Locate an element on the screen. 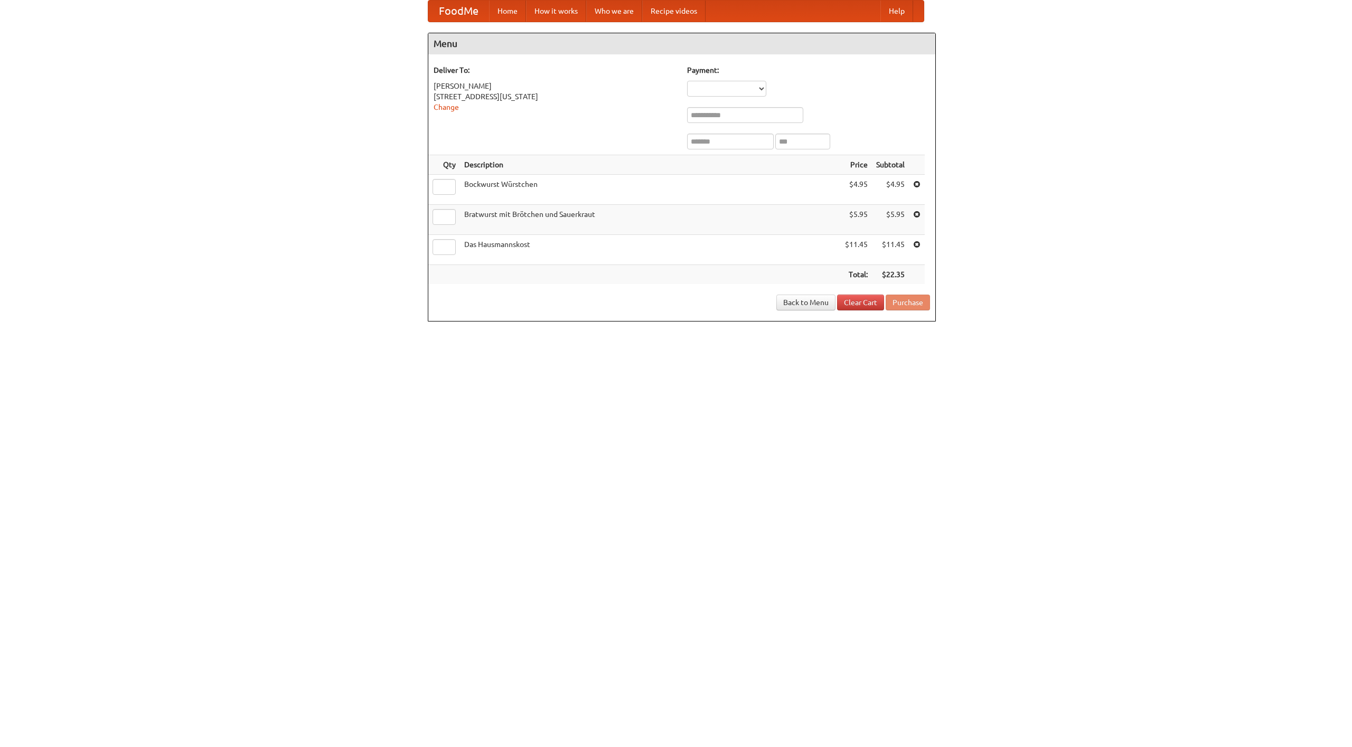  h5: Payment: is located at coordinates (809, 70).